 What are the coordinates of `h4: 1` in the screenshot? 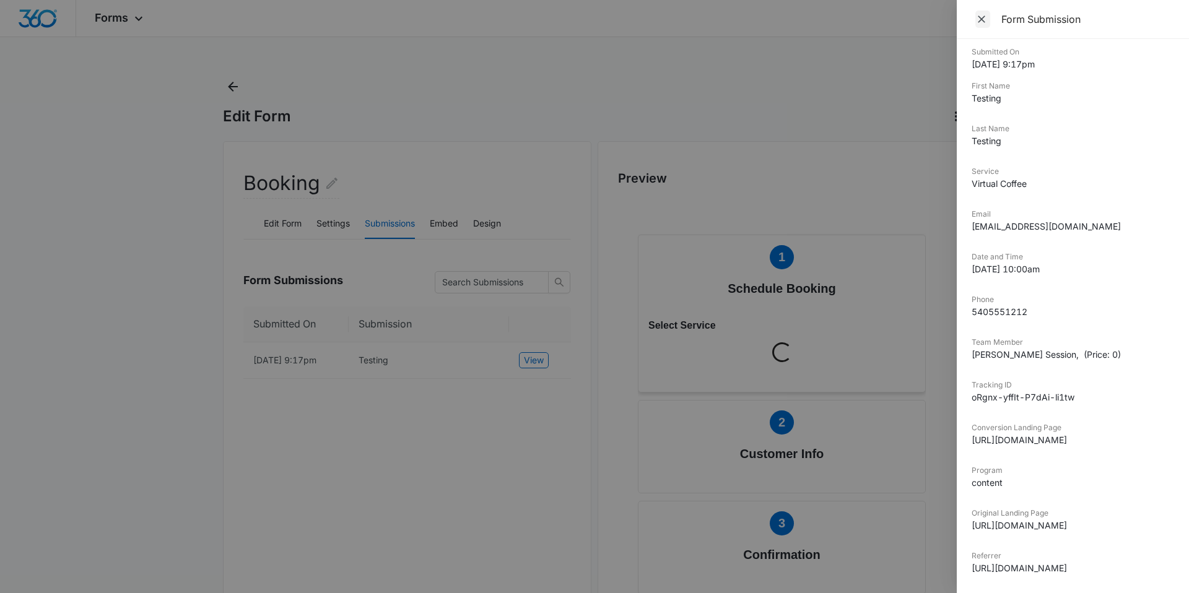 It's located at (144, 30).